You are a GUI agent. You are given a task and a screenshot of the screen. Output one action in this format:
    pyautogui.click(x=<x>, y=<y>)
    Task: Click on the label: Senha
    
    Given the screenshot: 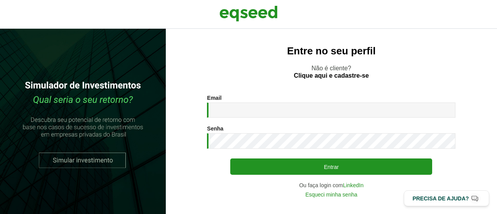 What is the action you would take?
    pyautogui.click(x=215, y=128)
    